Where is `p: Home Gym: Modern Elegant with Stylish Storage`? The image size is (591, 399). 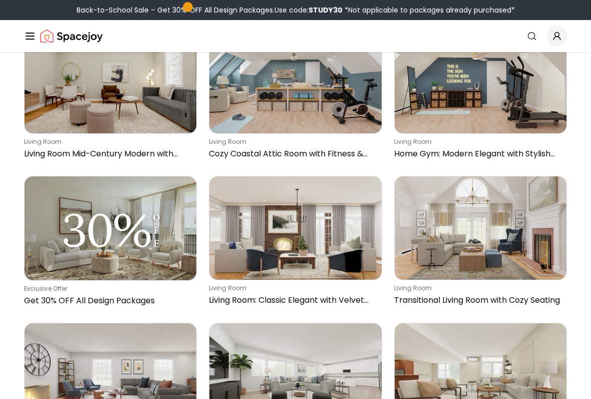 p: Home Gym: Modern Elegant with Stylish Storage is located at coordinates (478, 154).